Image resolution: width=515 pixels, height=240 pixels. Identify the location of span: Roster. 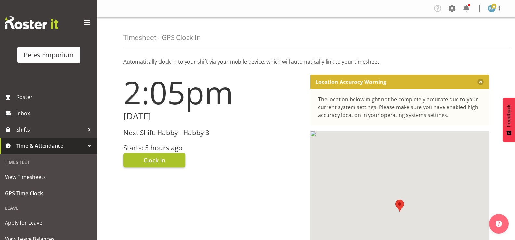
(55, 97).